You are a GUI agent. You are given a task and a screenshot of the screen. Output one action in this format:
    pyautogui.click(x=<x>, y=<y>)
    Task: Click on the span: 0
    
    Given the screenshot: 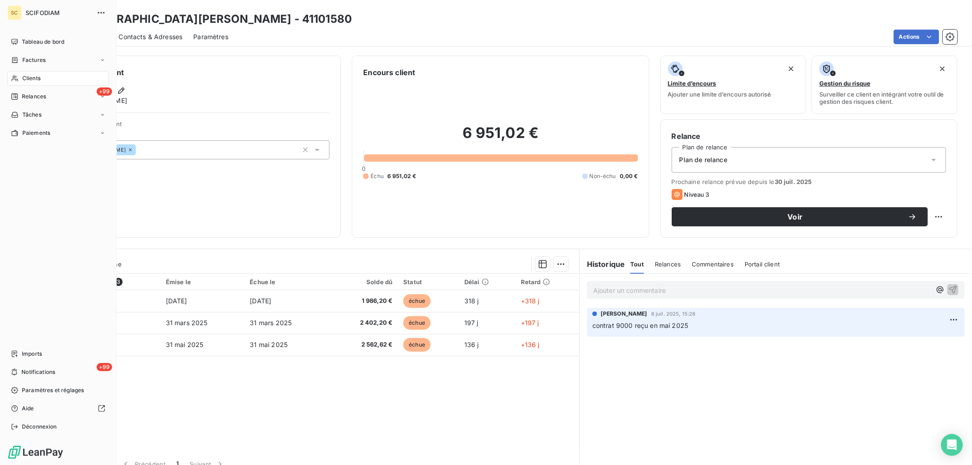 What is the action you would take?
    pyautogui.click(x=364, y=169)
    